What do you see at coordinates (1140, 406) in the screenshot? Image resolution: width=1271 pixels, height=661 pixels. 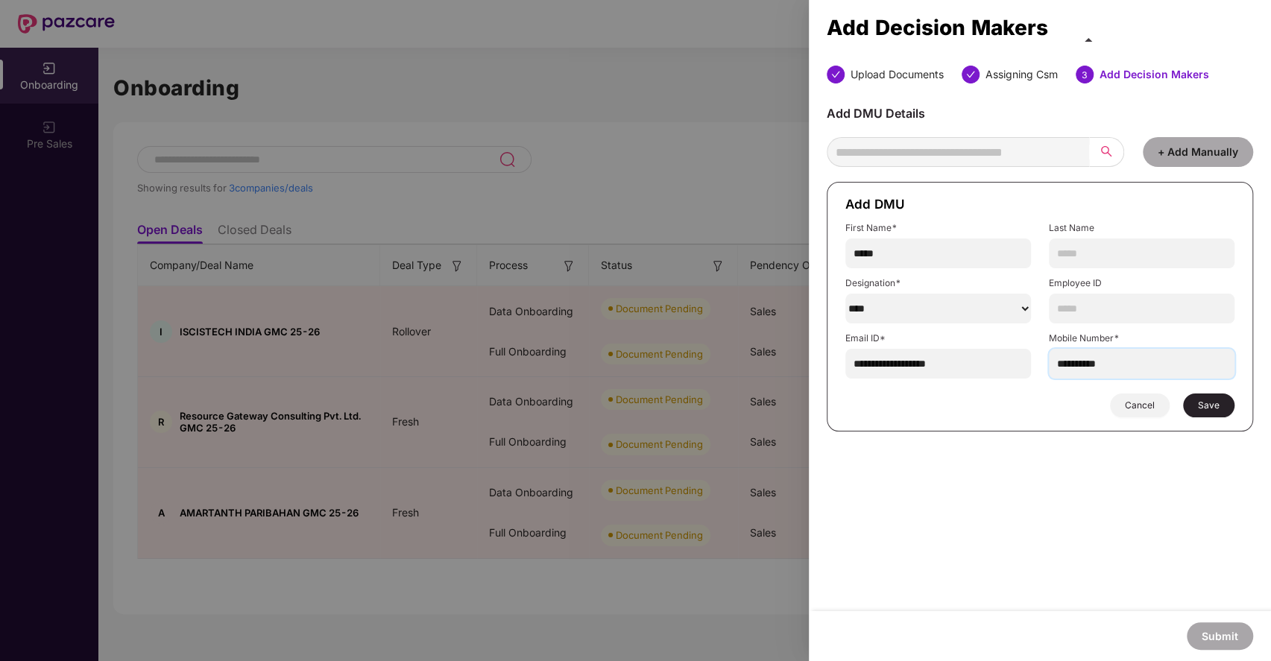 I see `span: Cancel` at bounding box center [1140, 406].